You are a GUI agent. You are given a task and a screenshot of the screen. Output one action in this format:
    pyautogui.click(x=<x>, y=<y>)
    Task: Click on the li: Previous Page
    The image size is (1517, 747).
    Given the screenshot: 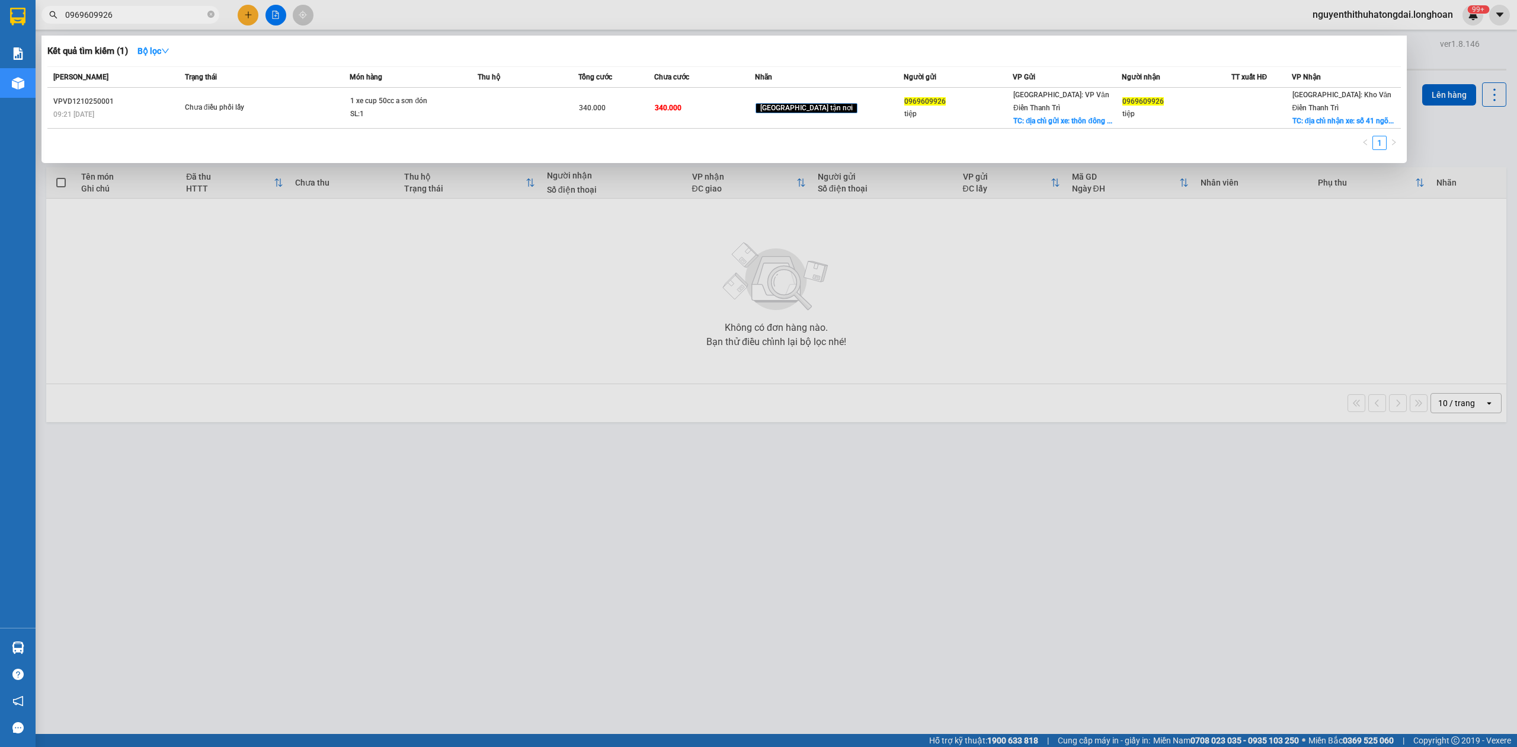 What is the action you would take?
    pyautogui.click(x=1365, y=143)
    